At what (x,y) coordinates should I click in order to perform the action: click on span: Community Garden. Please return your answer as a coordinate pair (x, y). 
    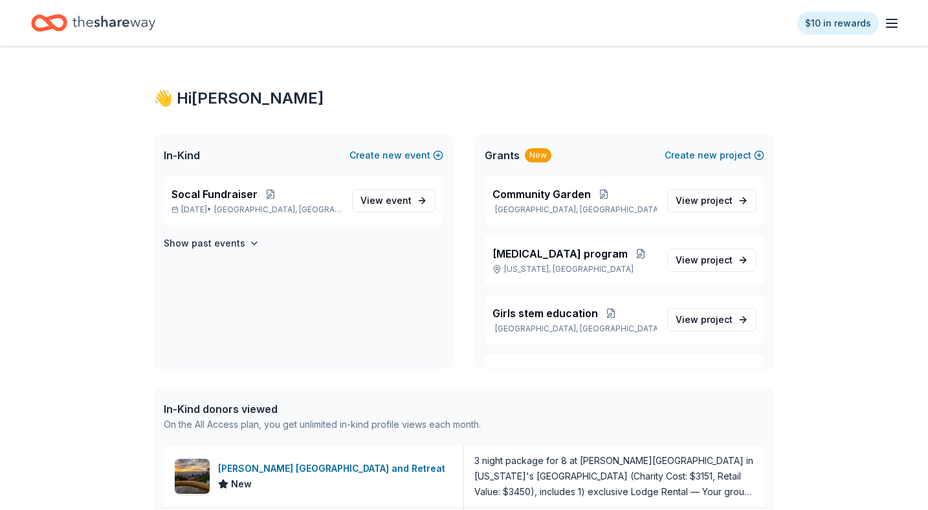
    Looking at the image, I should click on (542, 194).